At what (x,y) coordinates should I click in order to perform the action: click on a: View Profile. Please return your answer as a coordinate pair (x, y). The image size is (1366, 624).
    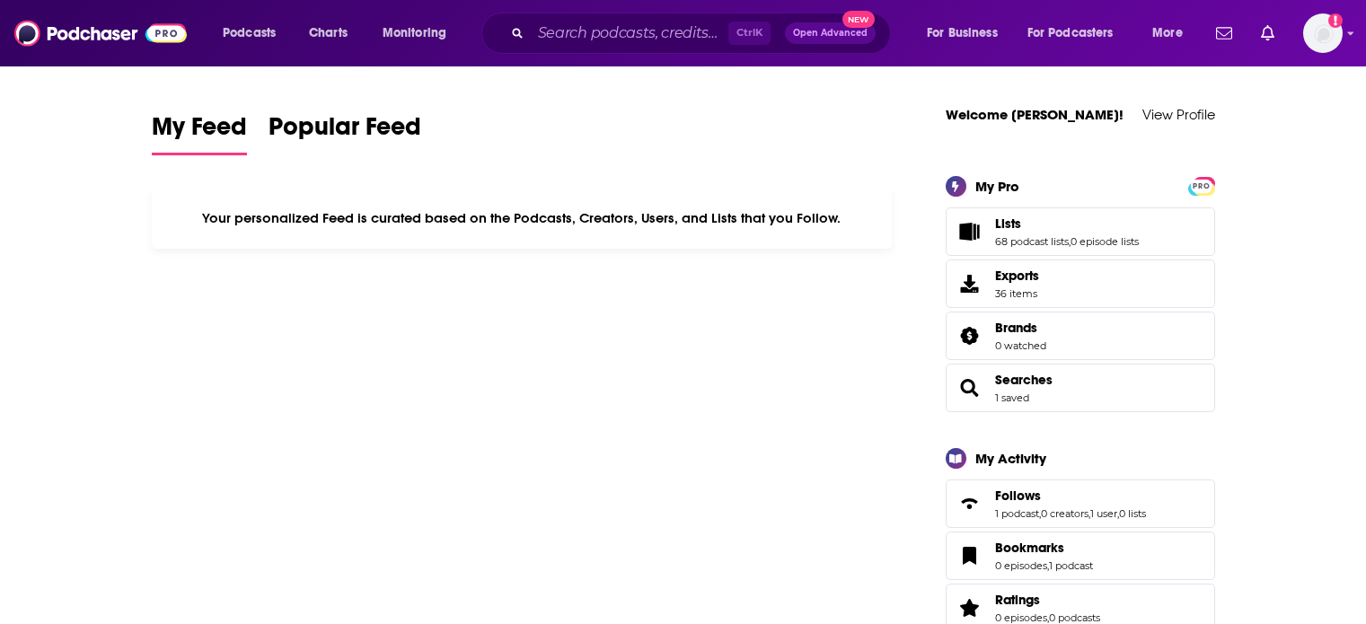
    Looking at the image, I should click on (1178, 114).